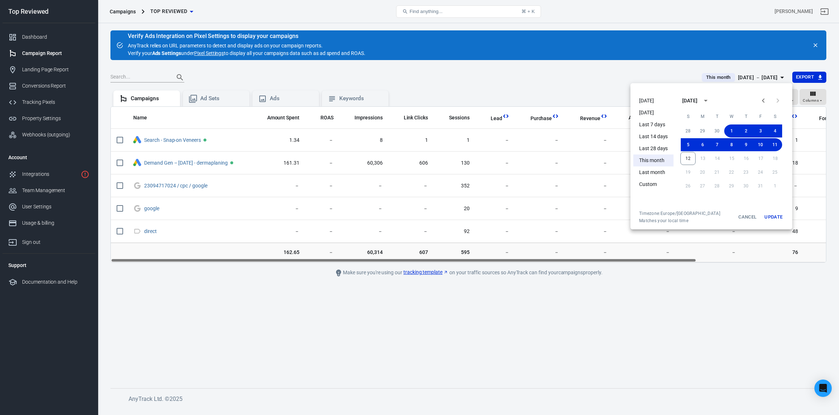  Describe the element at coordinates (823, 388) in the screenshot. I see `div: Open Intercom Messenger` at that location.